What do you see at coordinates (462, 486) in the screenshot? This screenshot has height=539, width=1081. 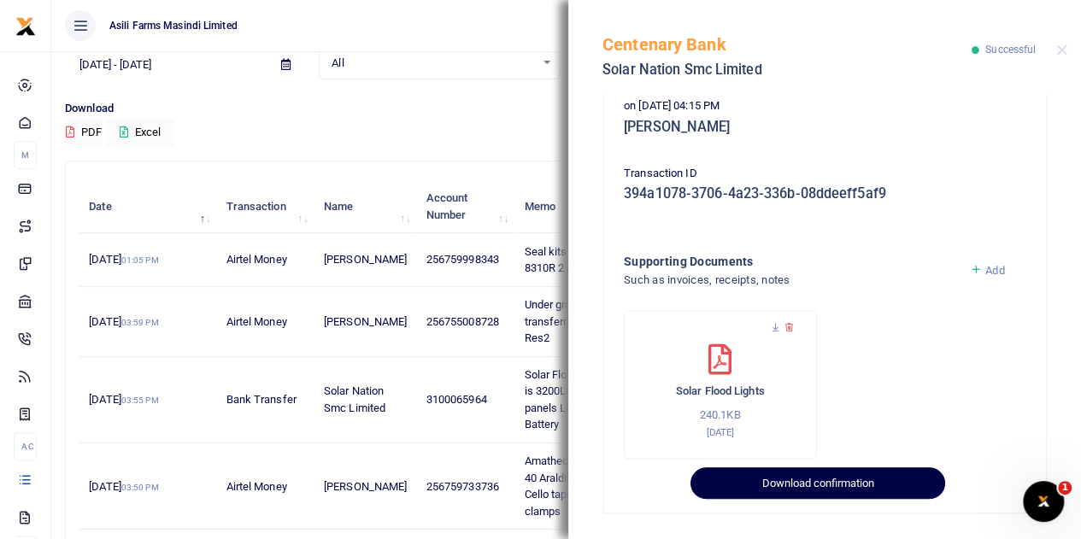 I see `span: 256759733736` at bounding box center [462, 486].